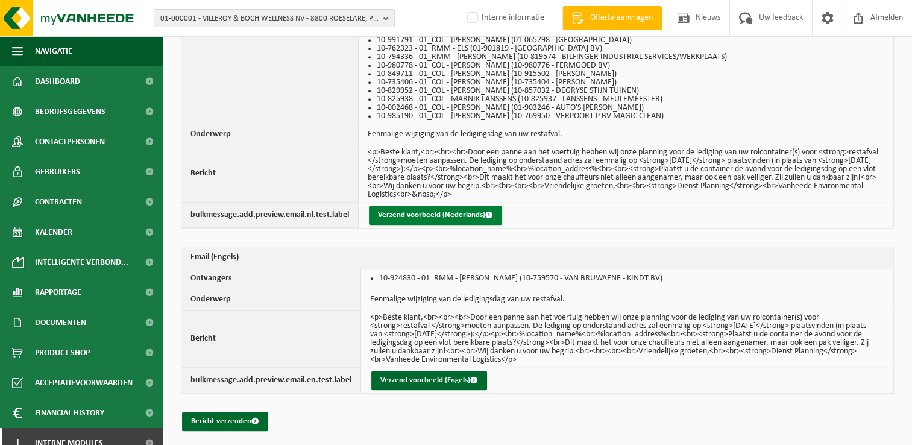  I want to click on span: Intelligente verbond..., so click(81, 262).